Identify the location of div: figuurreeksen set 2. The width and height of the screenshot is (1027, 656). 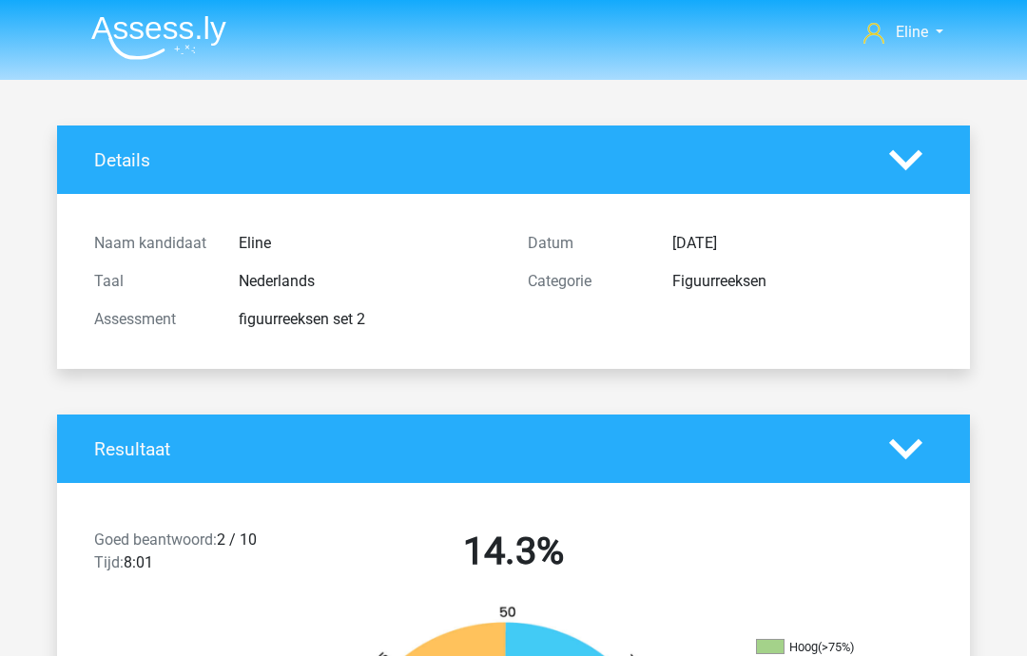
(369, 320).